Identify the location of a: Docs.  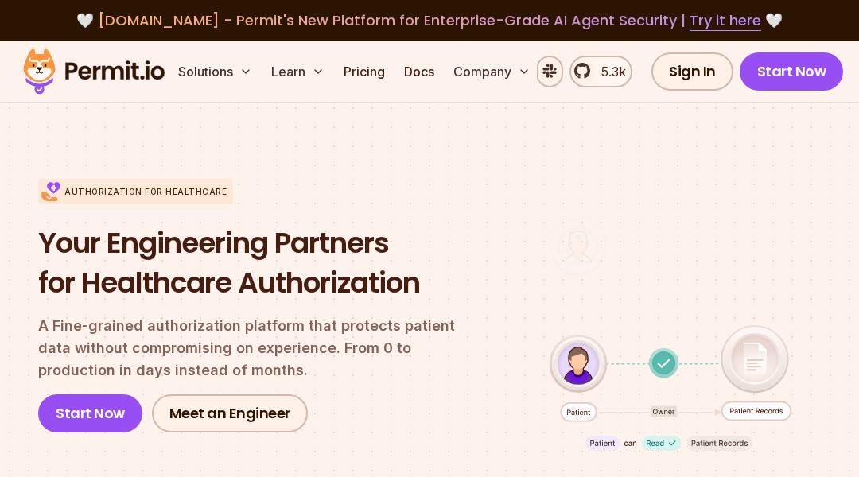
(419, 72).